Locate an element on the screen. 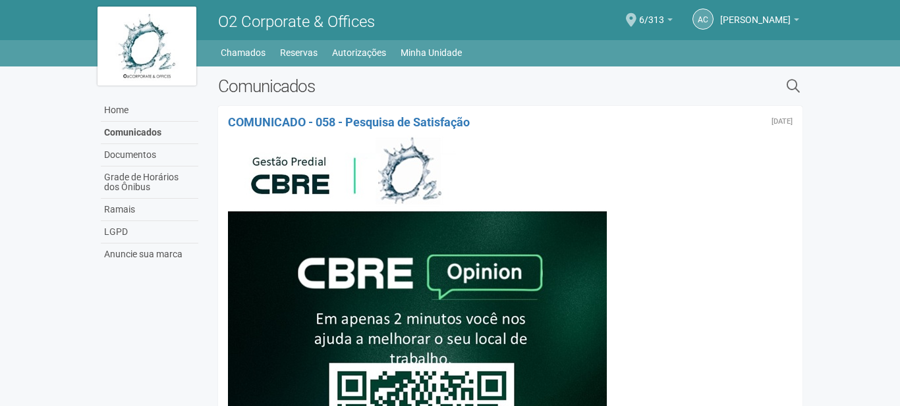  span: 6/313 is located at coordinates (651, 13).